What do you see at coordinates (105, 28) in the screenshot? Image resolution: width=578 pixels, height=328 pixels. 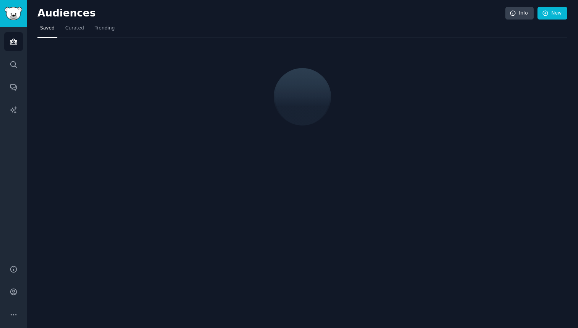 I see `span: Trending` at bounding box center [105, 28].